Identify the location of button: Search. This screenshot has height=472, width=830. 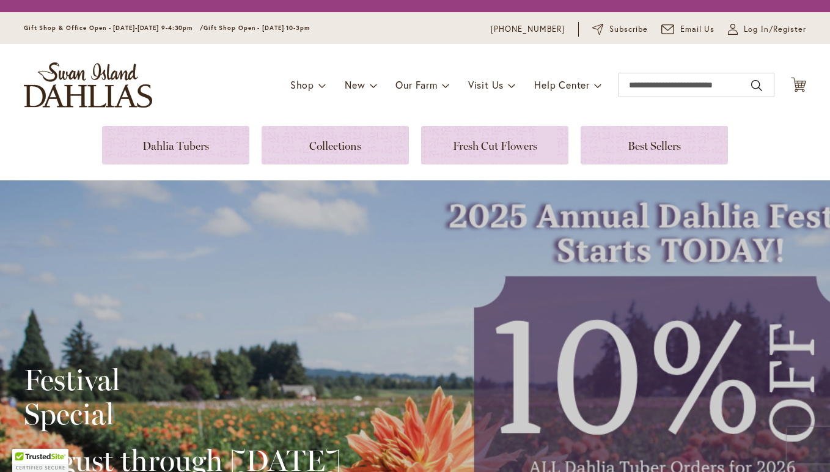
(756, 86).